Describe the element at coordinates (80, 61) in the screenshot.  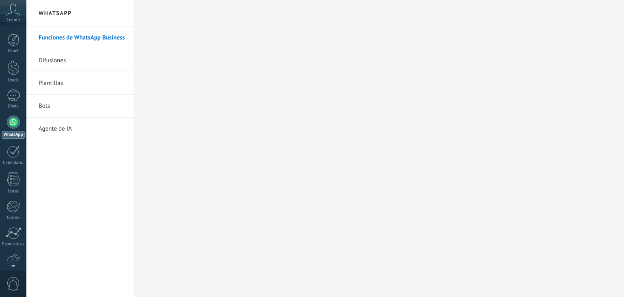
I see `li: Difusiones` at that location.